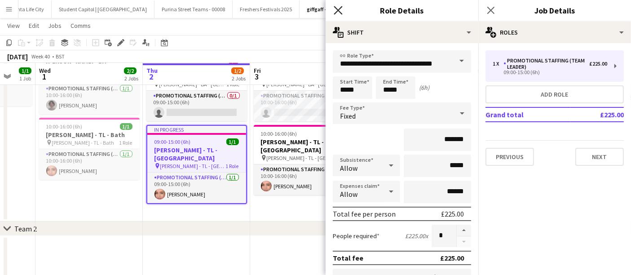  Describe the element at coordinates (13, 26) in the screenshot. I see `a: View` at that location.